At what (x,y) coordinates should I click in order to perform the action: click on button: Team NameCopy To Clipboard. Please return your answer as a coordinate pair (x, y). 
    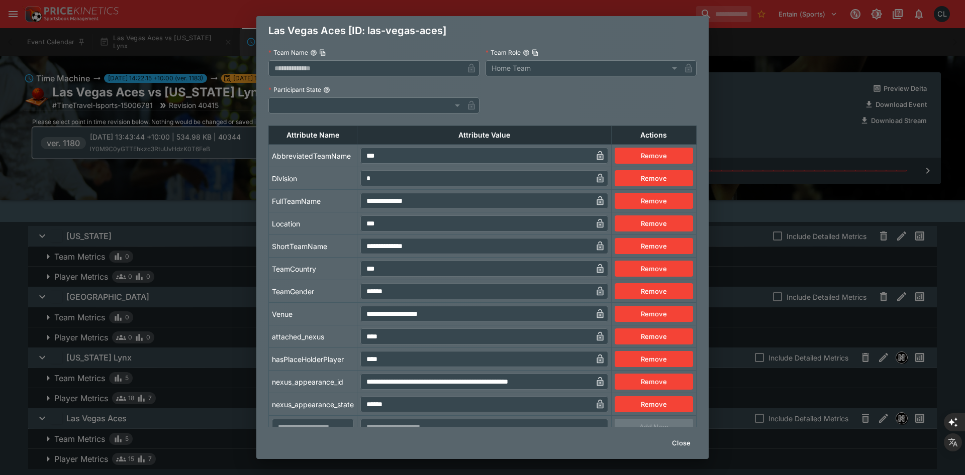
    Looking at the image, I should click on (314, 53).